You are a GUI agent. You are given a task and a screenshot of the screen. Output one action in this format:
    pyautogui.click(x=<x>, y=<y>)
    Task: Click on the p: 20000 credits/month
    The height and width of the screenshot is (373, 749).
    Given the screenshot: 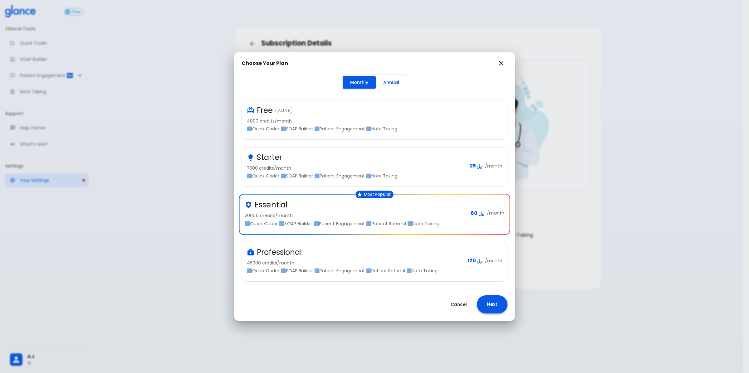 What is the action you would take?
    pyautogui.click(x=355, y=216)
    